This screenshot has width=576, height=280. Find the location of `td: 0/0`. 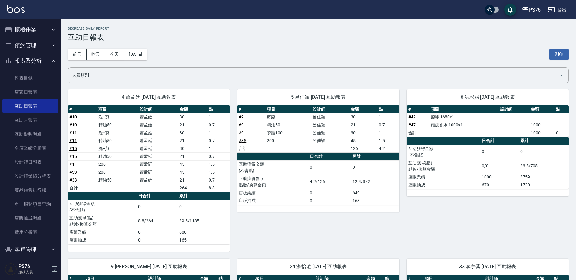

td: 0/0 is located at coordinates (500, 166).